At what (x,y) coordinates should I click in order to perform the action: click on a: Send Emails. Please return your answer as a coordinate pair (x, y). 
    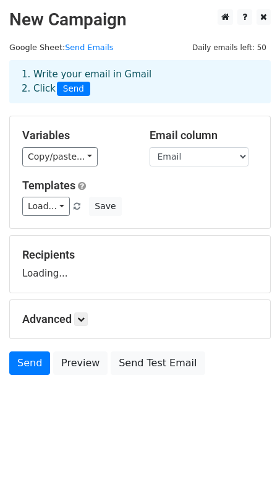
    Looking at the image, I should click on (89, 47).